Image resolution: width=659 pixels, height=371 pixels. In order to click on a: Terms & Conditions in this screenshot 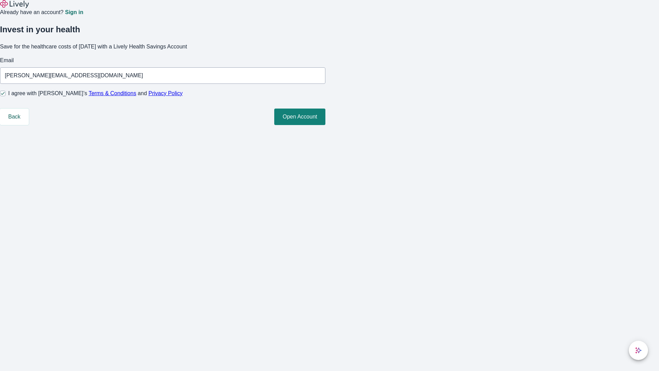, I will do `click(112, 93)`.